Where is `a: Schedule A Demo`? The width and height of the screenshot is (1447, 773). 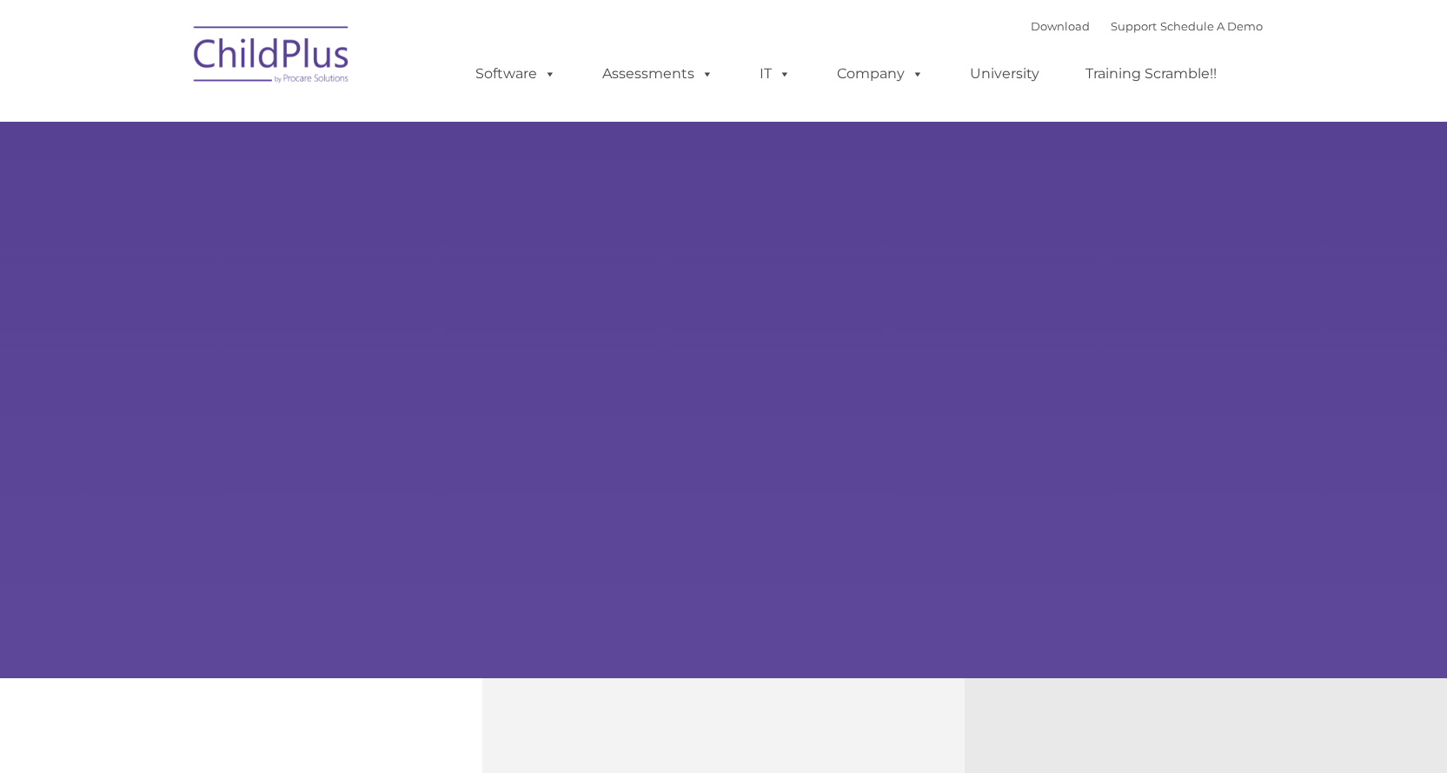
a: Schedule A Demo is located at coordinates (1212, 26).